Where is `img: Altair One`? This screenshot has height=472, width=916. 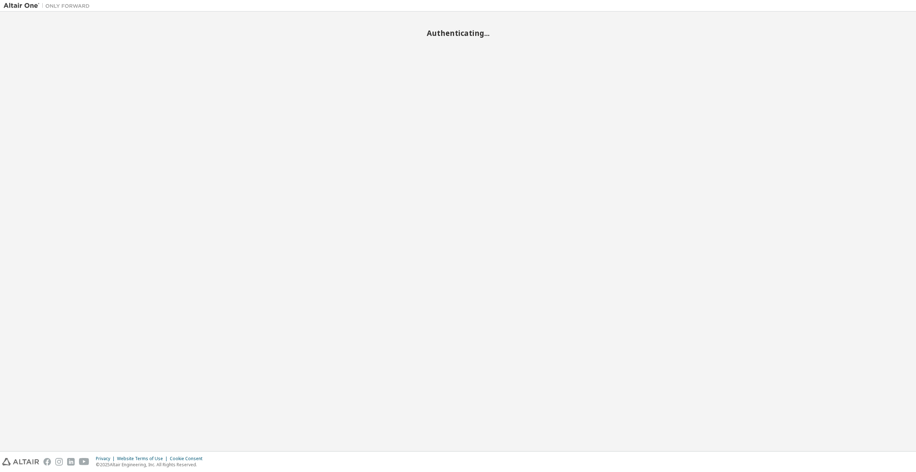 img: Altair One is located at coordinates (48, 6).